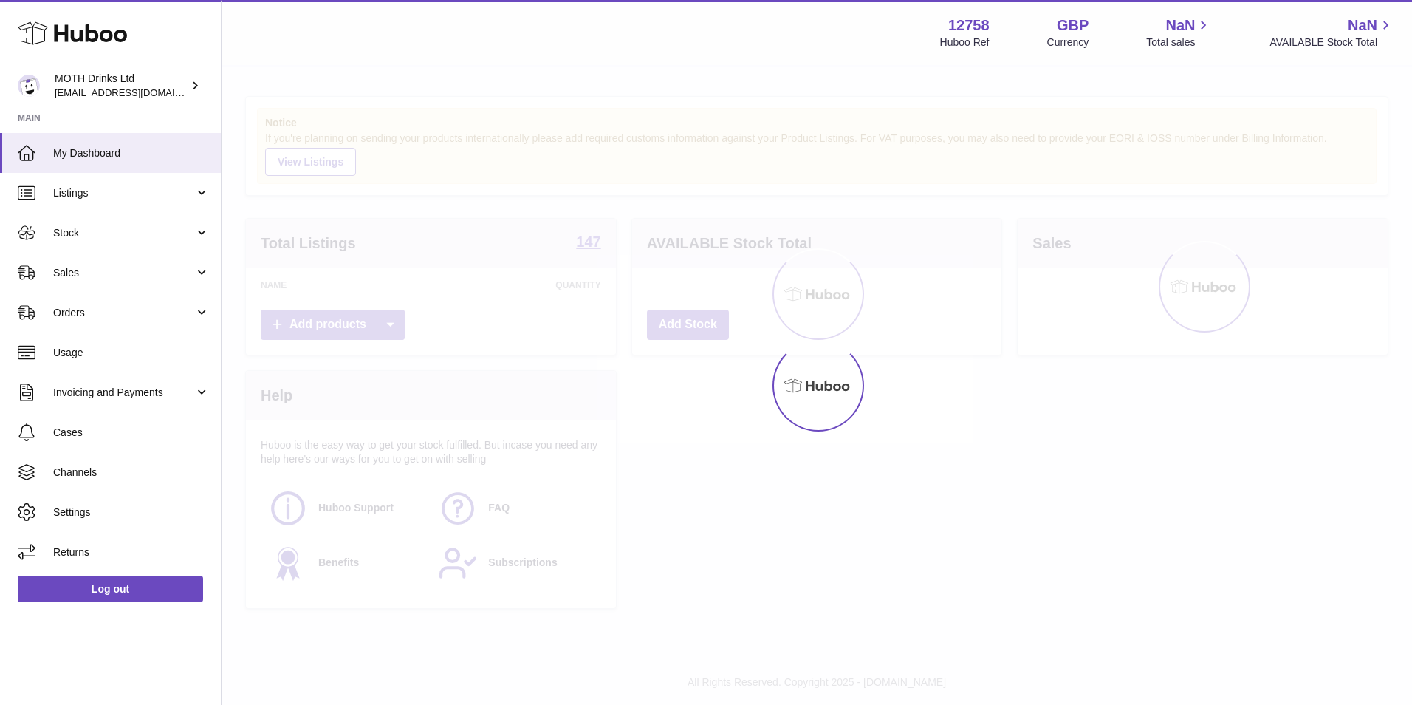  Describe the element at coordinates (123, 312) in the screenshot. I see `span: Orders` at that location.